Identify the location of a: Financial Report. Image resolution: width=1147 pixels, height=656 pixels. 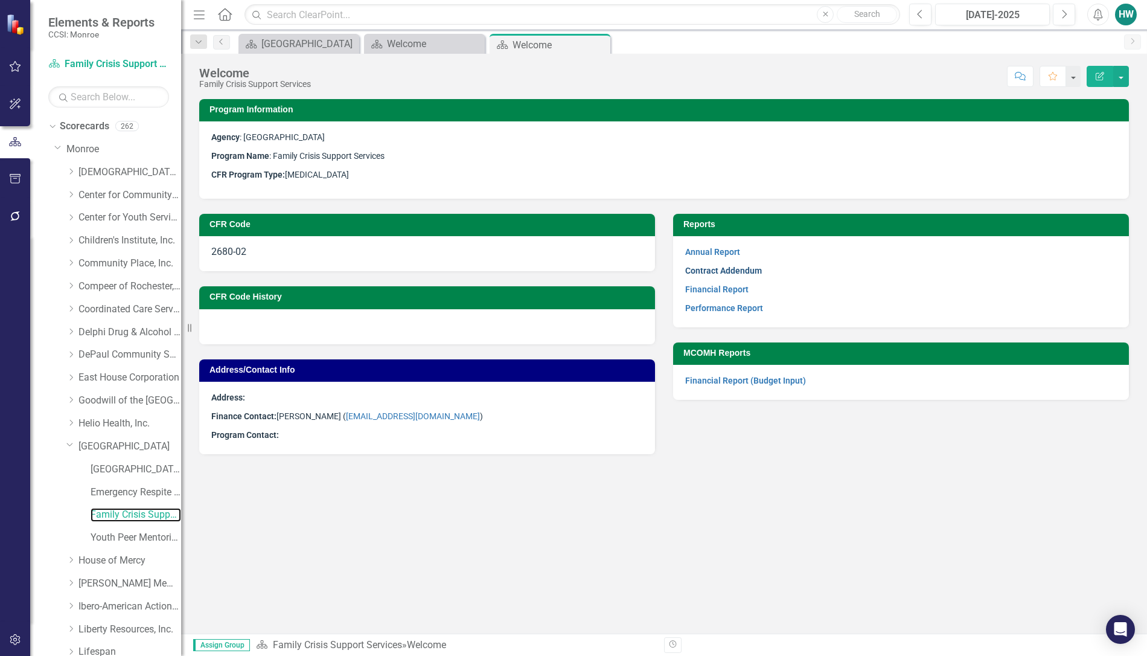
(717, 289).